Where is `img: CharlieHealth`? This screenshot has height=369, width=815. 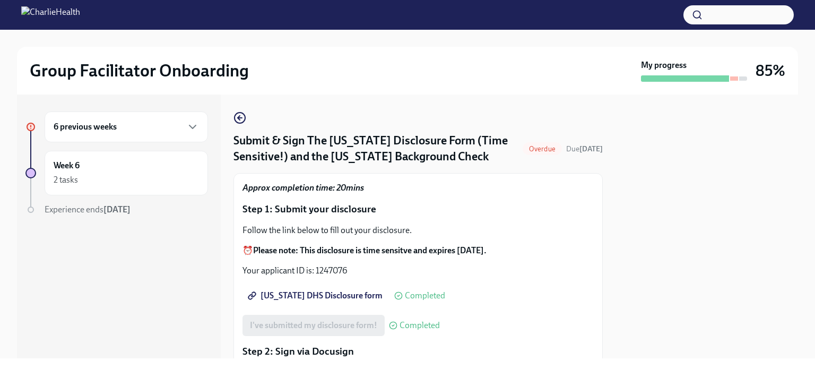
img: CharlieHealth is located at coordinates (50, 15).